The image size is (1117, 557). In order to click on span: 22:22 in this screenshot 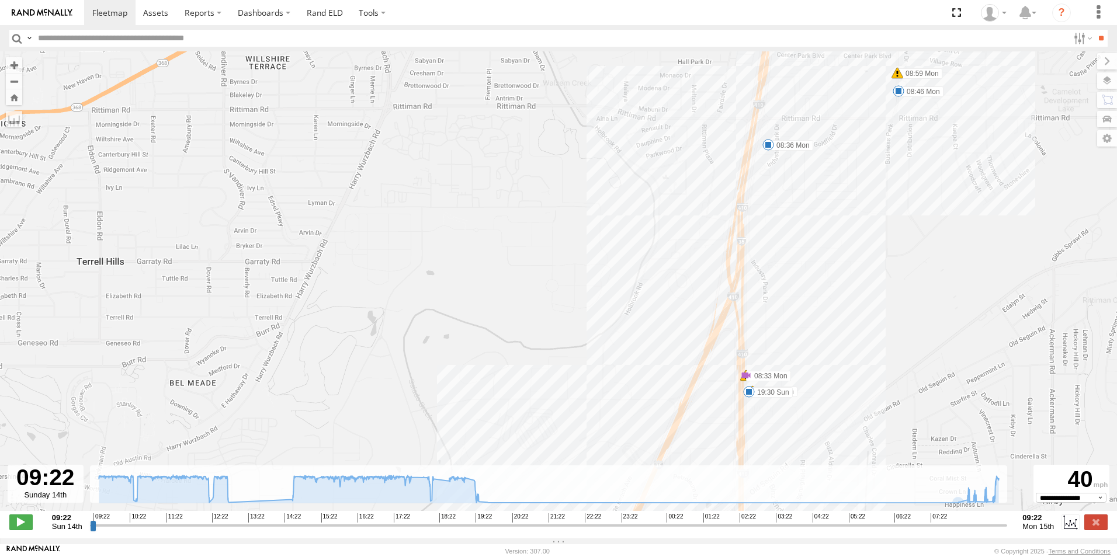, I will do `click(593, 518)`.